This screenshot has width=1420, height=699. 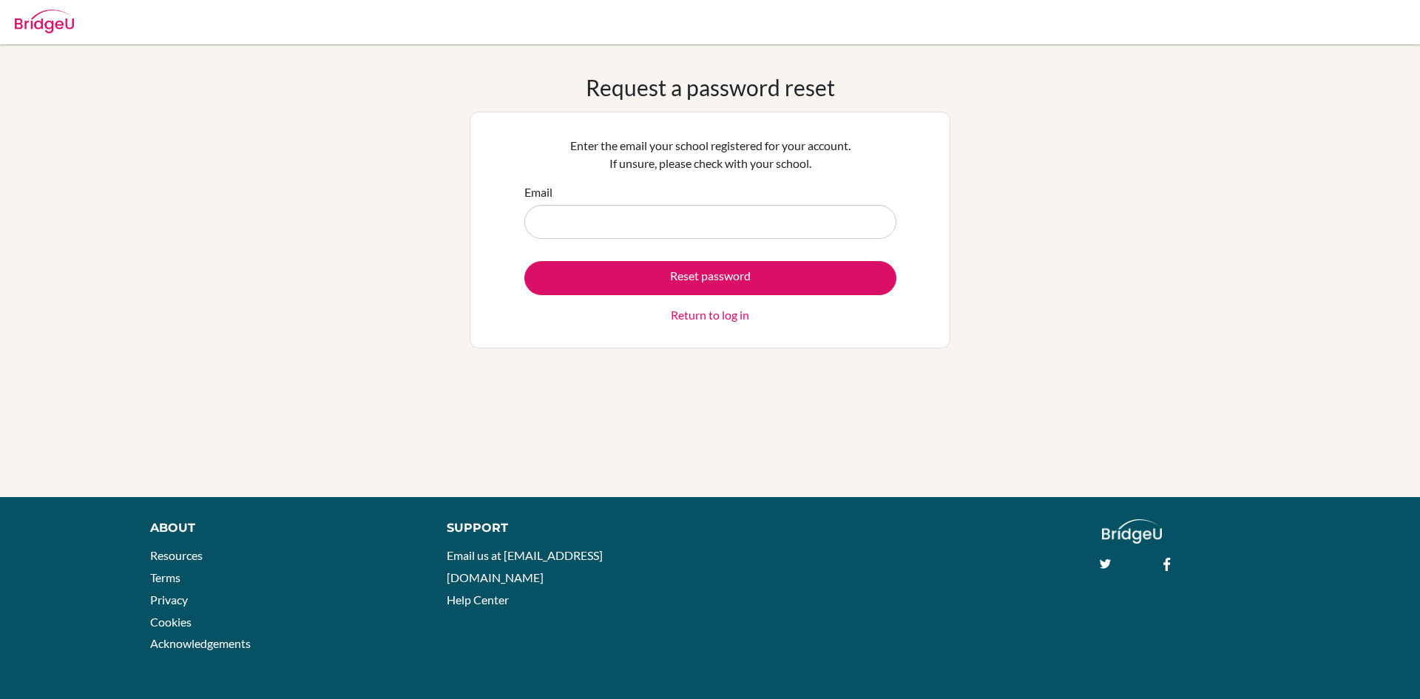 I want to click on a: Acknowledgements, so click(x=200, y=643).